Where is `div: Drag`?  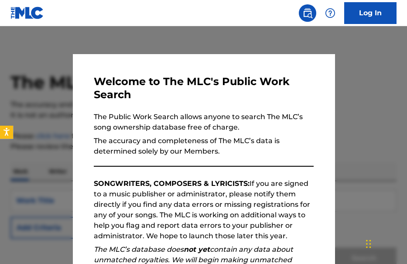
div: Drag is located at coordinates (368, 244).